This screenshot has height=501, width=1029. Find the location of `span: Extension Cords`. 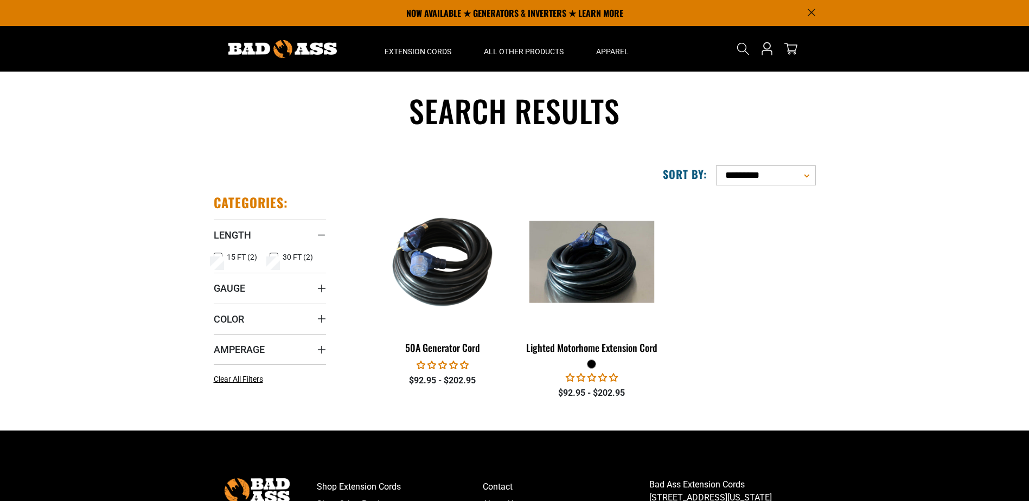

span: Extension Cords is located at coordinates (418, 52).